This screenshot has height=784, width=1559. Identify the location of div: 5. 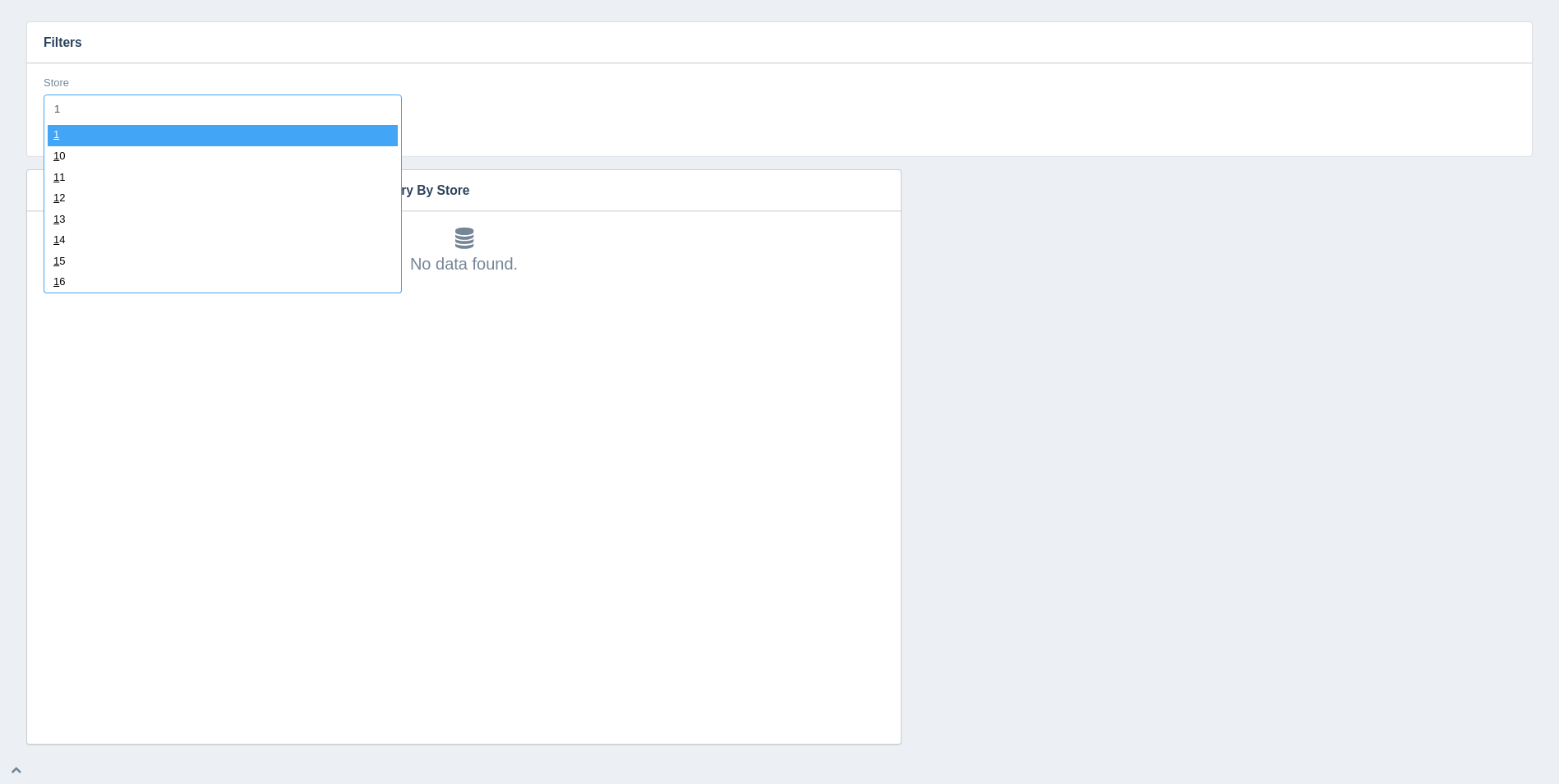
(223, 262).